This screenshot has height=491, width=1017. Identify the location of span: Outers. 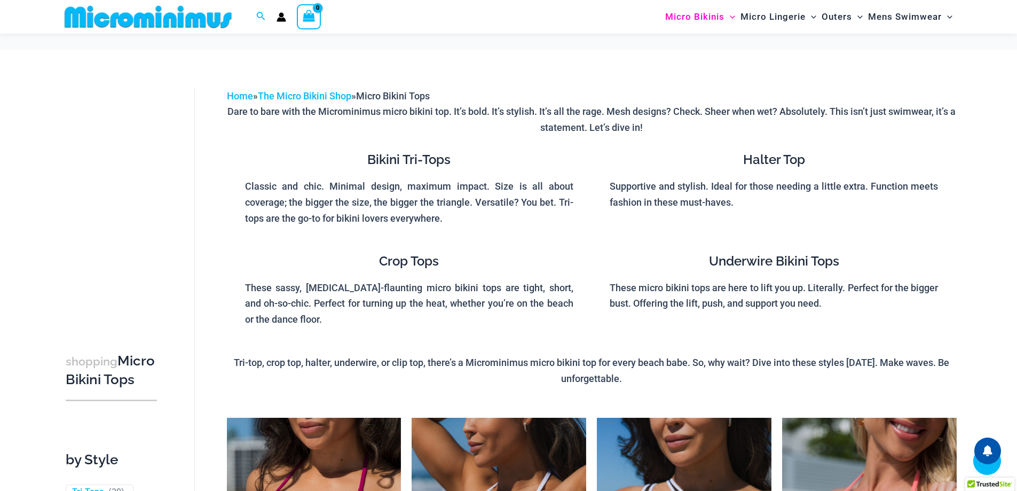
(836, 17).